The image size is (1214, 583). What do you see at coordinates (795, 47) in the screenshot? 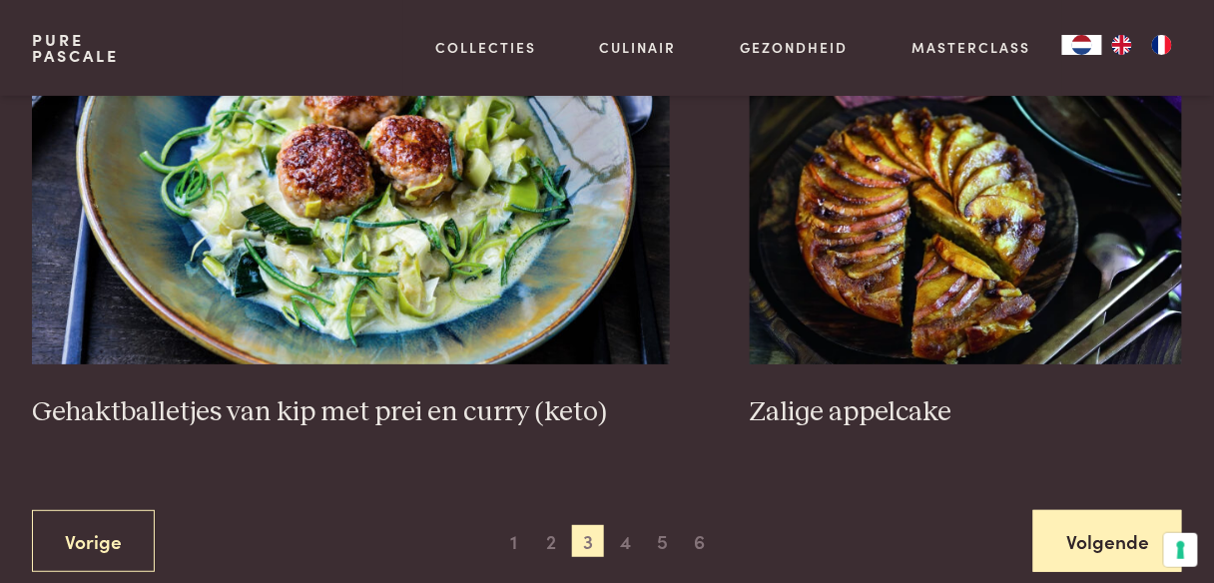
I see `a: Gezondheid` at bounding box center [795, 47].